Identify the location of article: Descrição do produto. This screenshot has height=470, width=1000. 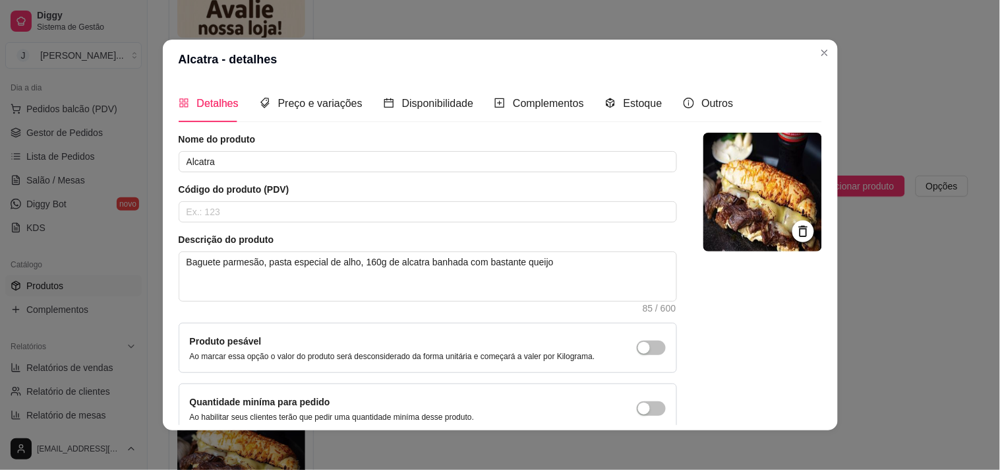
(428, 239).